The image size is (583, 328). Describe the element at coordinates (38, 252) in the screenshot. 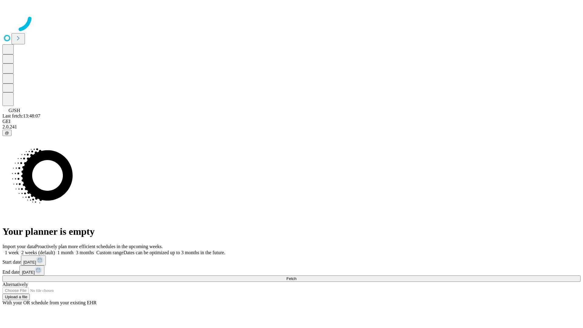

I see `span: 2 weeks (default)` at that location.